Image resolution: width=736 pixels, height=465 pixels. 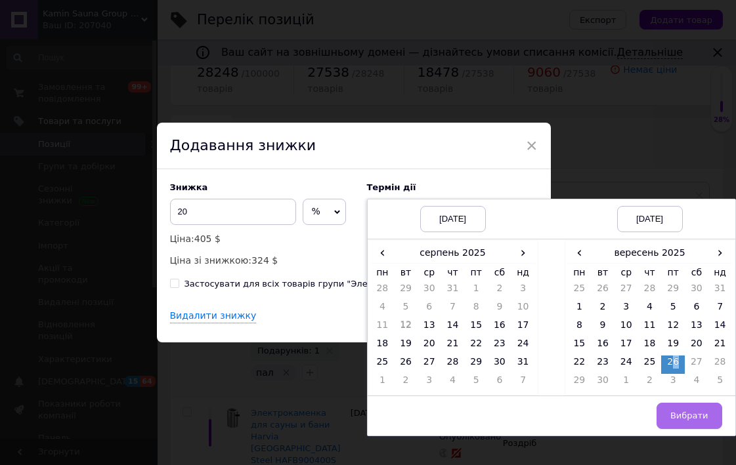 What do you see at coordinates (213, 316) in the screenshot?
I see `div: Видалити знижку` at bounding box center [213, 316].